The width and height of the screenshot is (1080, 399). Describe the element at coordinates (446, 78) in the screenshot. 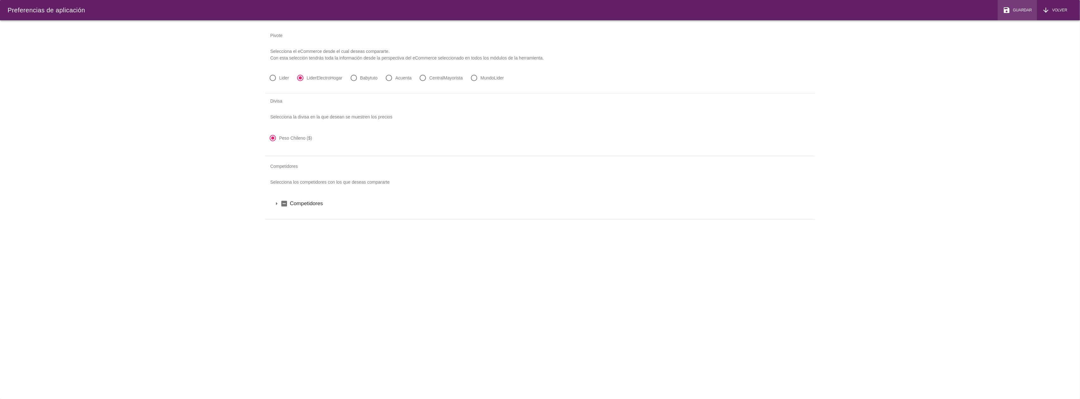

I see `label: CentralMayorista` at that location.